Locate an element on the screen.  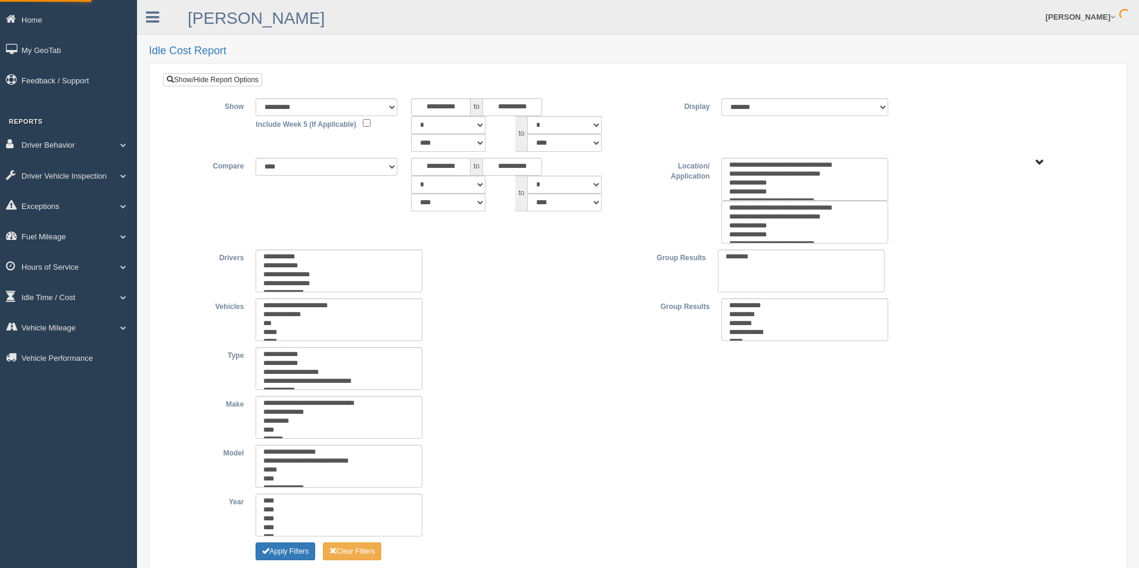
label: Show is located at coordinates (211, 105).